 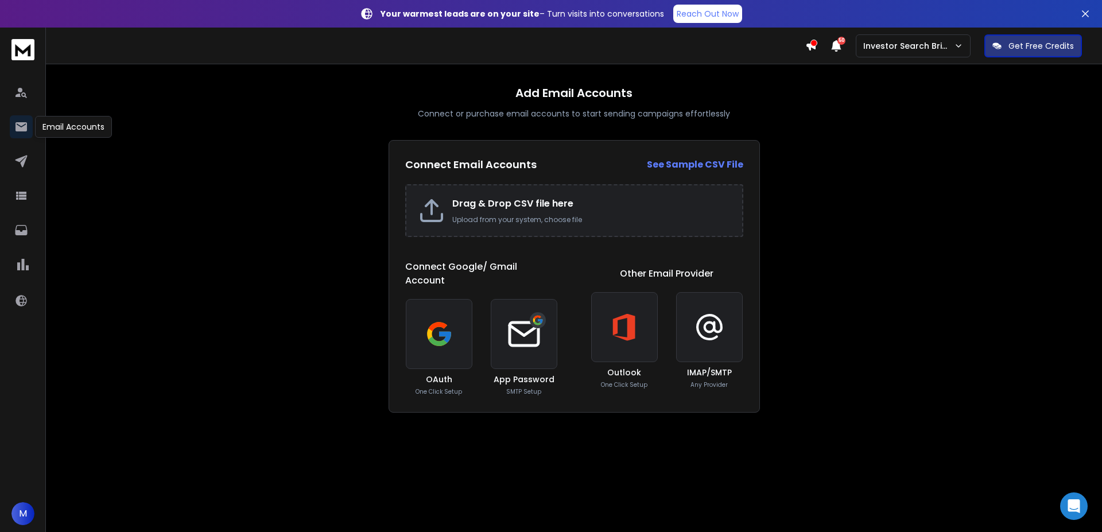 I want to click on p: Connect or purchase email accounts to start sending campaigns effortlessly, so click(x=574, y=114).